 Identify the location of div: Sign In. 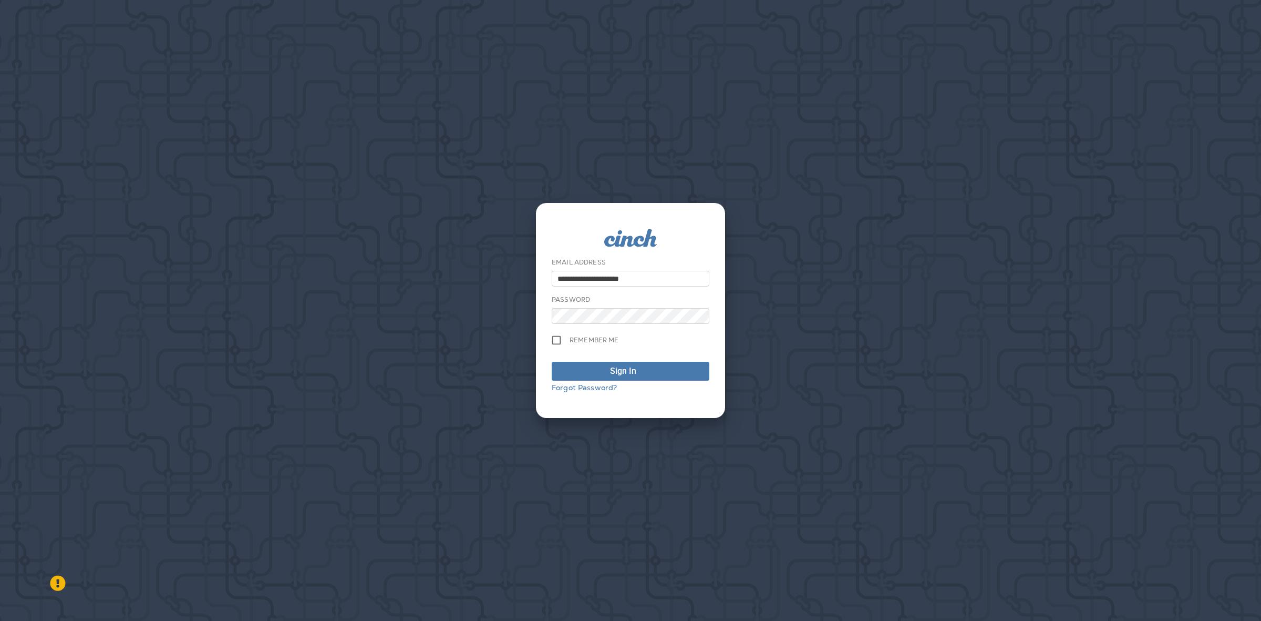
(623, 371).